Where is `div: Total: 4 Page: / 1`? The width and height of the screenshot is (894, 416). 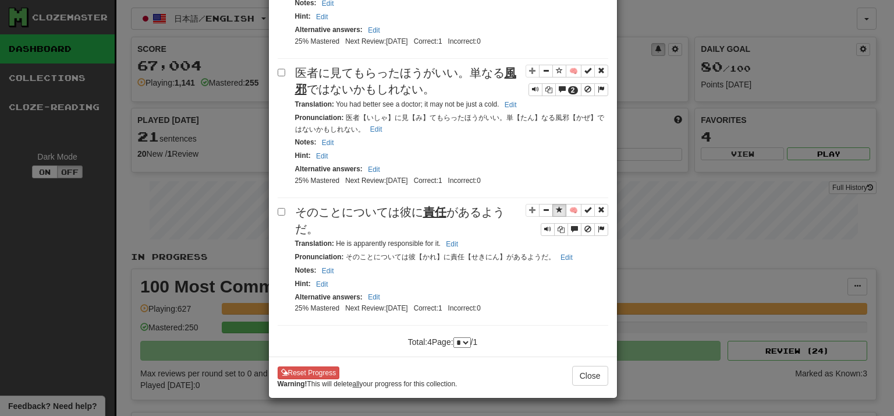
div: Total: 4 Page: / 1 is located at coordinates (443, 340).